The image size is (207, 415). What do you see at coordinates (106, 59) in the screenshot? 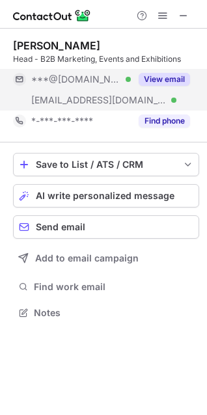
I see `div: Head - B2B Marketing, Events and Exhibitions` at bounding box center [106, 59].